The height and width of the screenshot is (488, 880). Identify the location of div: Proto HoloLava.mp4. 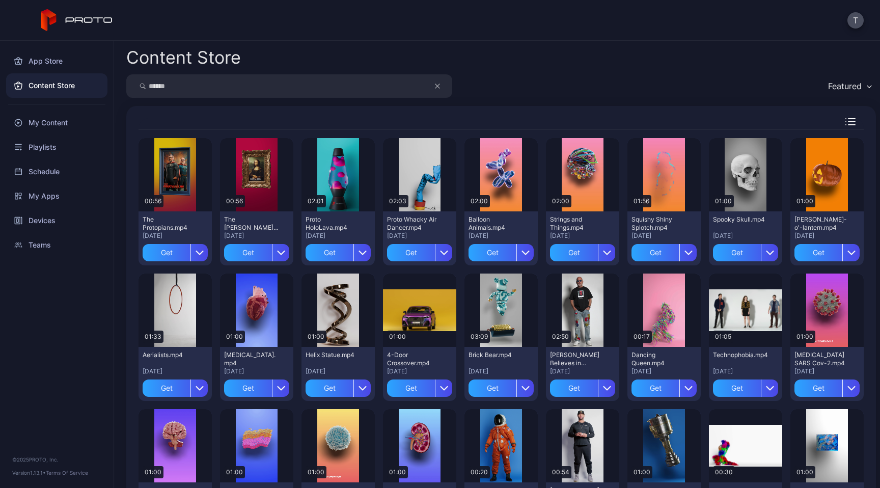
(334, 224).